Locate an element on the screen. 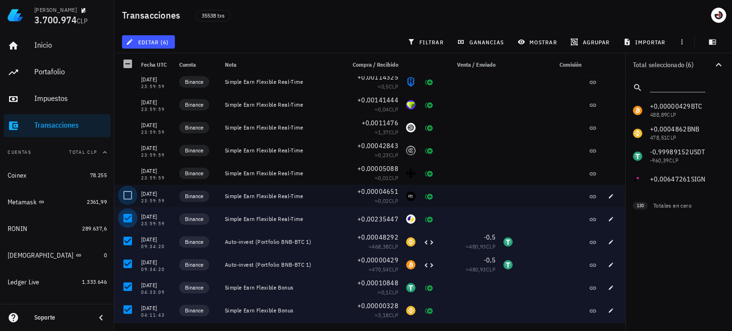 The height and width of the screenshot is (331, 732). div: RONIN-icon is located at coordinates (411, 82).